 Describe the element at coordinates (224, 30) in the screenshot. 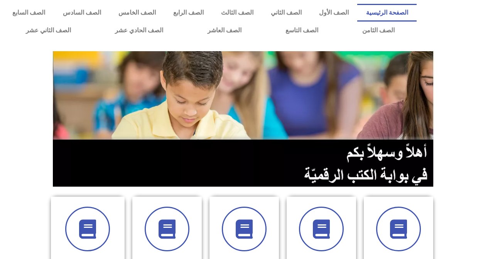

I see `a: الصف العاشر` at that location.